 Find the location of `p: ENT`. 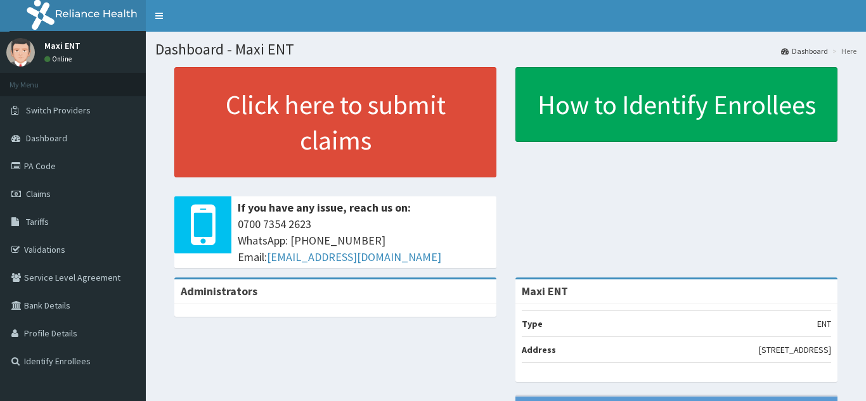

p: ENT is located at coordinates (824, 324).